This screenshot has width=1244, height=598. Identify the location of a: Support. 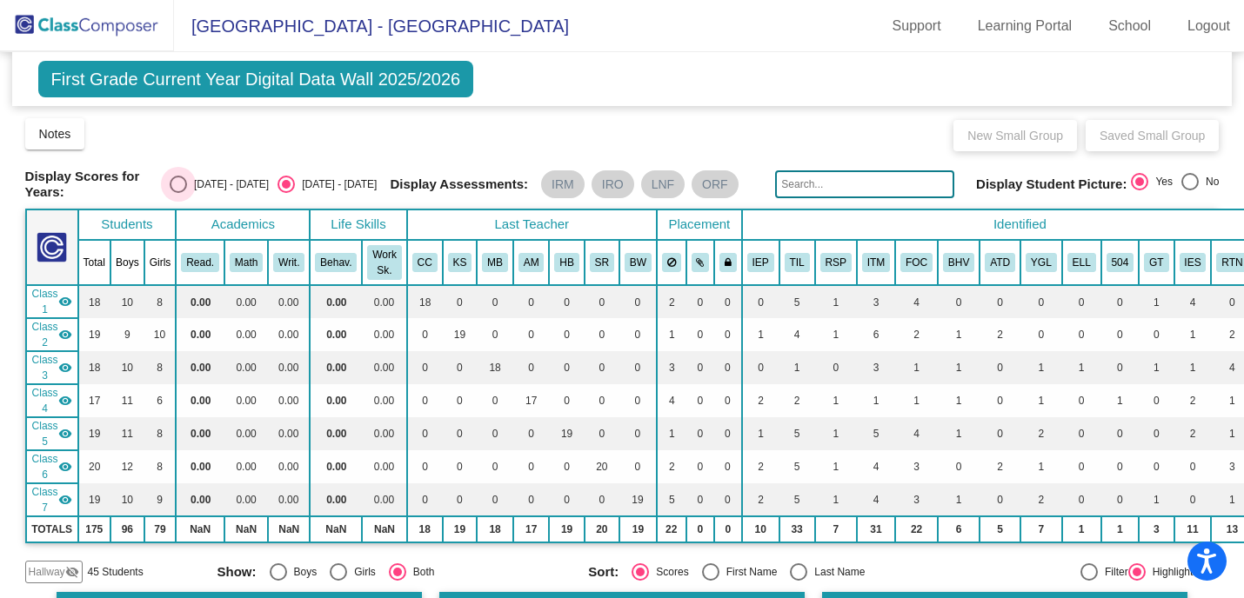
(917, 26).